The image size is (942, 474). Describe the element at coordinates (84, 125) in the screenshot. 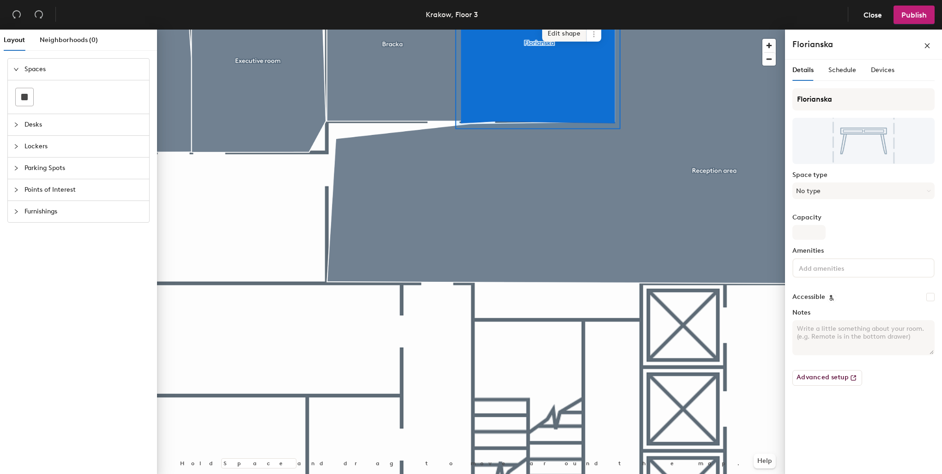

I see `span: Desks` at that location.